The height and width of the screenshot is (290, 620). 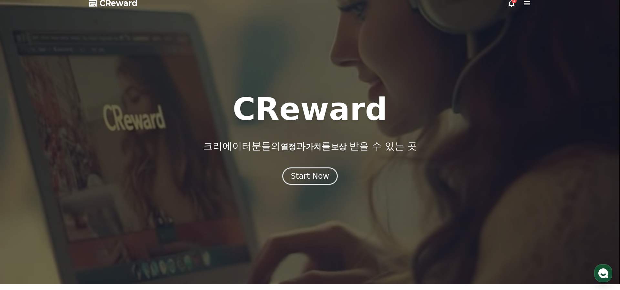 I want to click on a: 대화, so click(x=63, y=213).